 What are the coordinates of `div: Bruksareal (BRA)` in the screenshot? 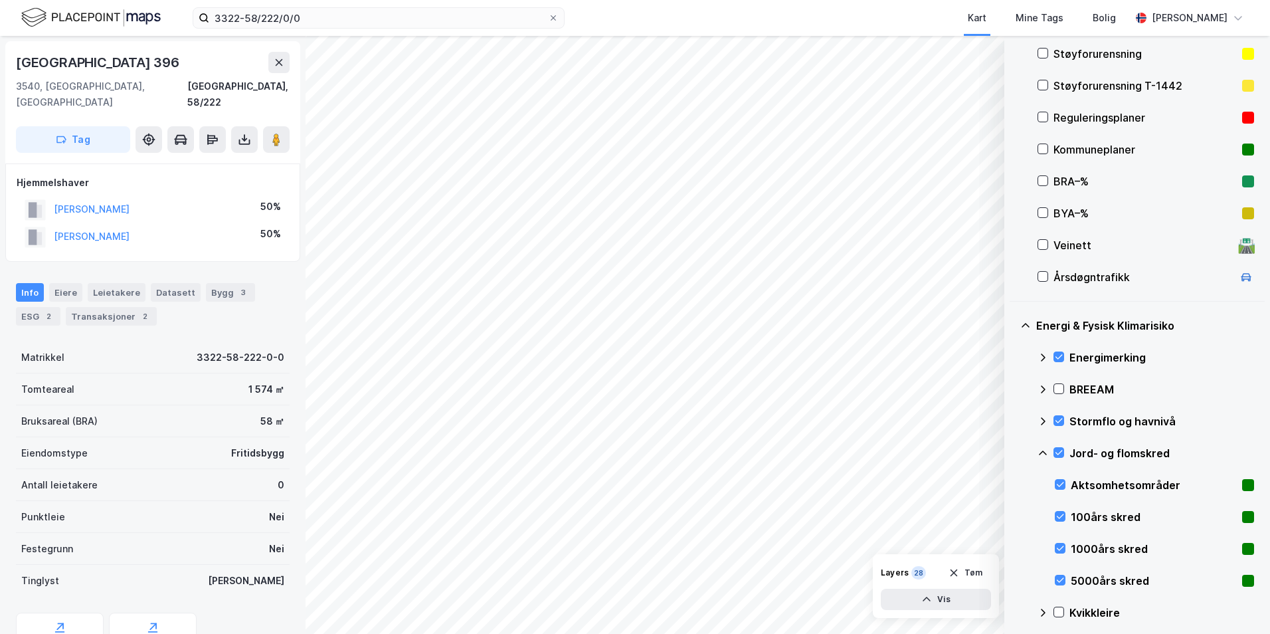 It's located at (59, 421).